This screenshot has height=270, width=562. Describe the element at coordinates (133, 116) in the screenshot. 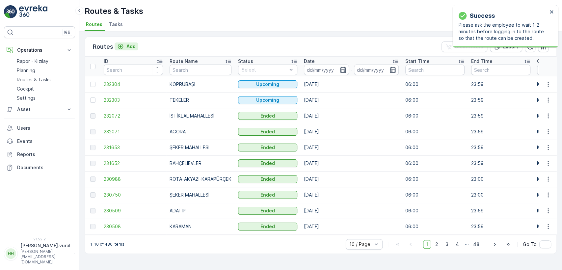

I see `a: 232072` at that location.